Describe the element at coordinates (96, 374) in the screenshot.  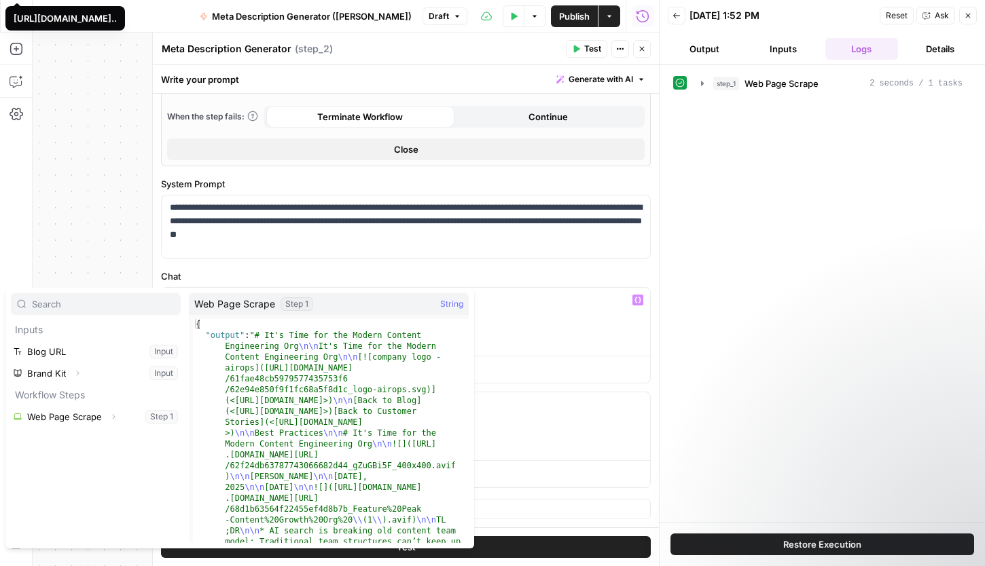
I see `button: Select variable Brand Kit` at that location.